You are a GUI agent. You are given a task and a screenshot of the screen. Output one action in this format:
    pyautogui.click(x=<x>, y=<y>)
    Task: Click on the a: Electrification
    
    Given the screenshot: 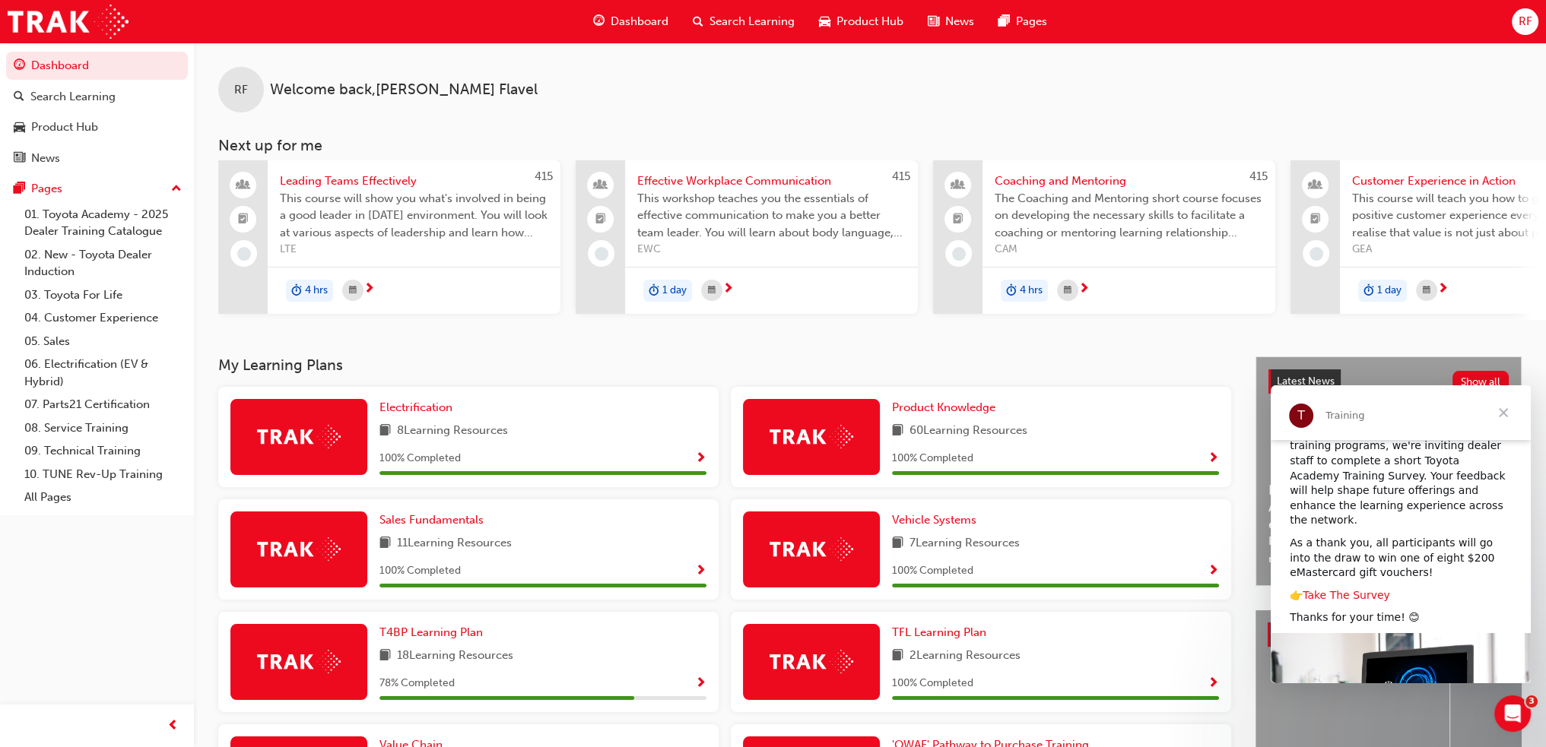 What is the action you would take?
    pyautogui.click(x=419, y=408)
    